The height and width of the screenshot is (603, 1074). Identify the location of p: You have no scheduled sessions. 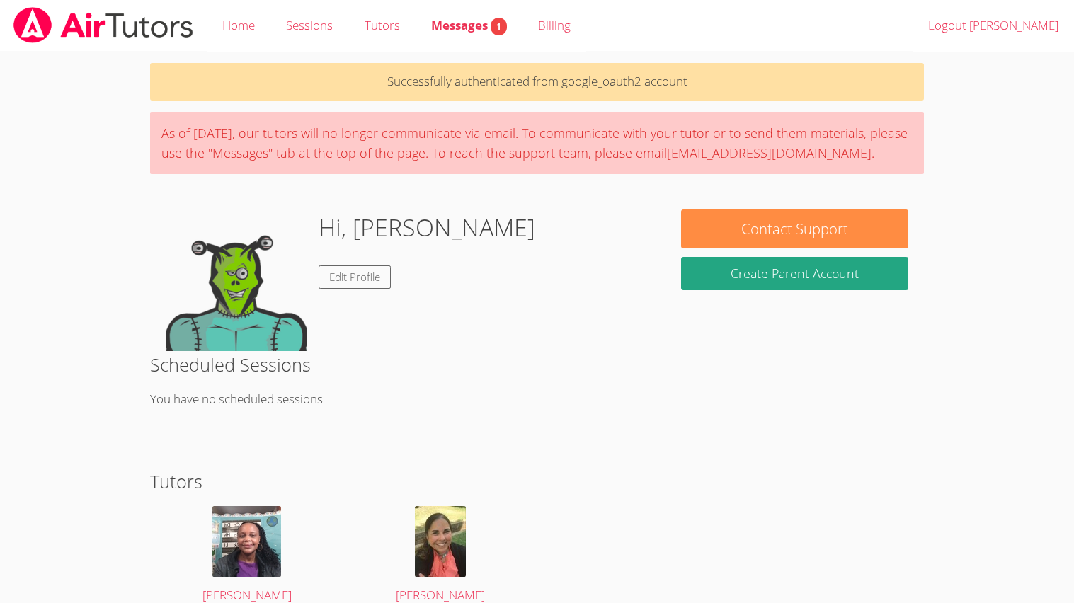
(537, 399).